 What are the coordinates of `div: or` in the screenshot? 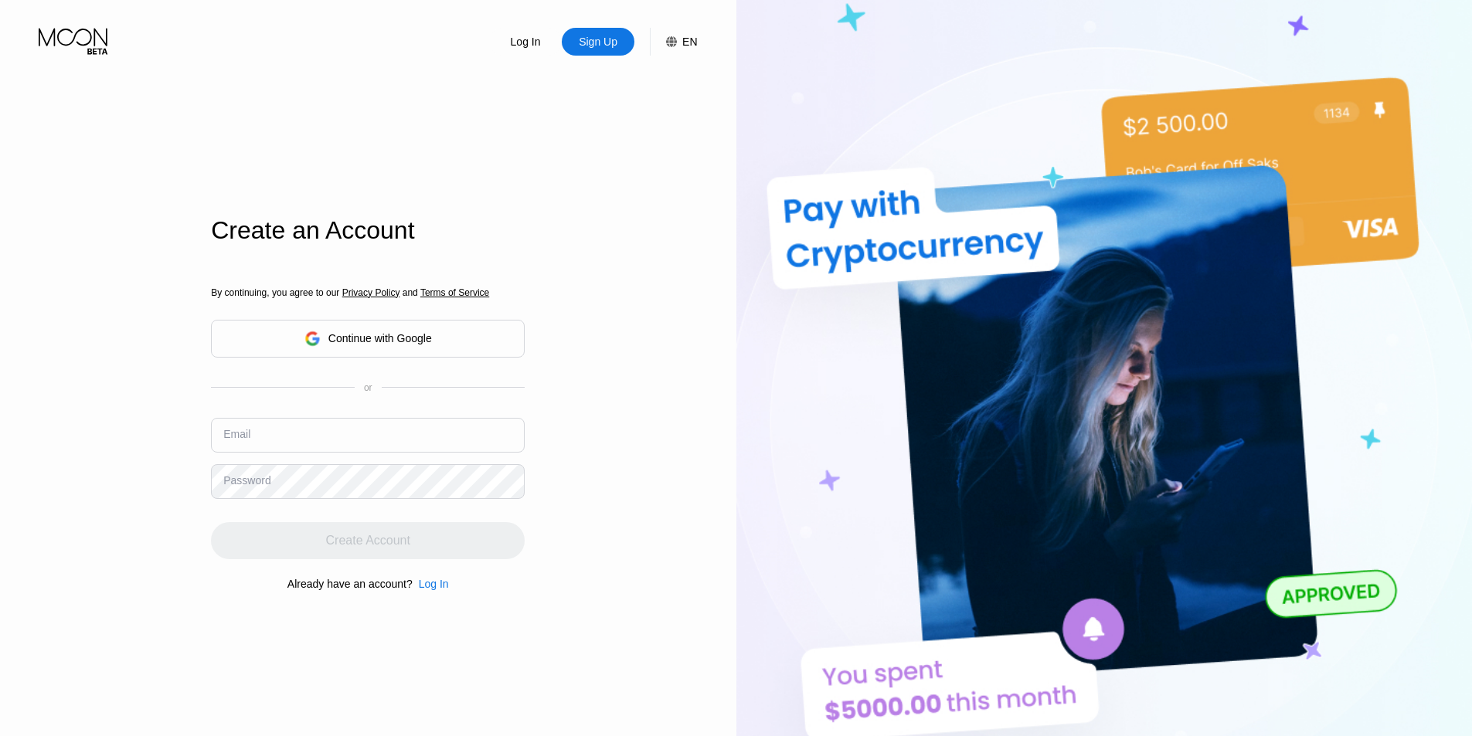 It's located at (368, 388).